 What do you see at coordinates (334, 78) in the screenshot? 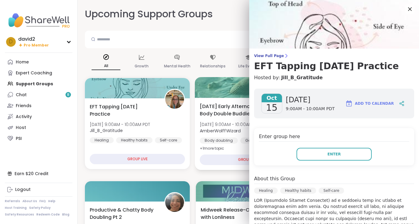
I see `h4: Hosted by:` at bounding box center [334, 78].